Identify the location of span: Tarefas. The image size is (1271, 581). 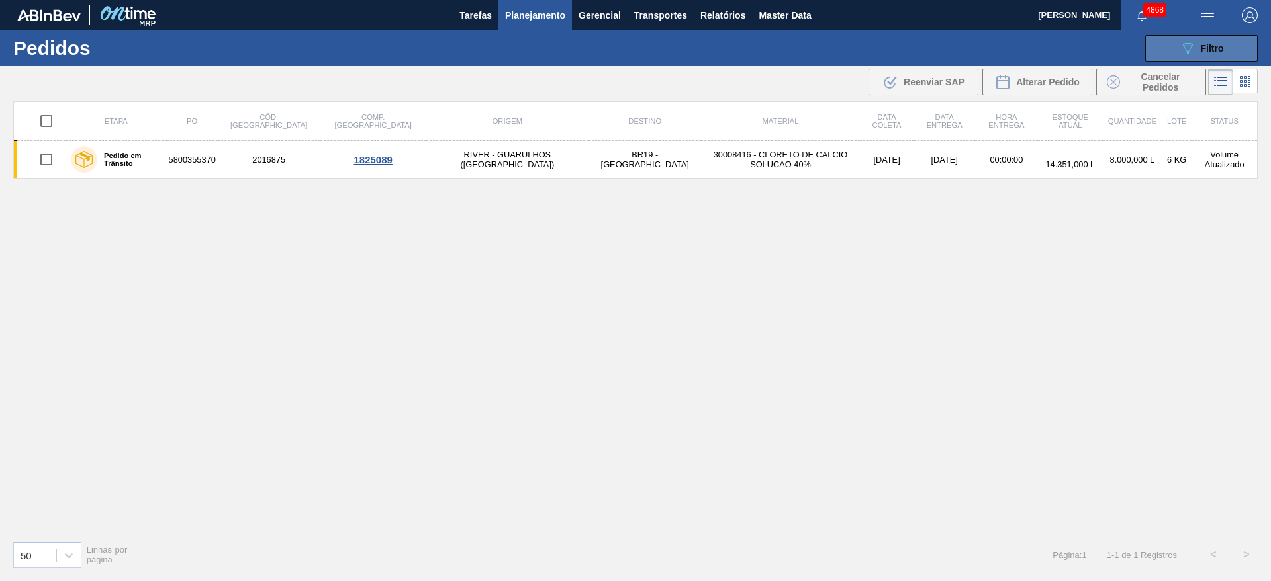
(475, 15).